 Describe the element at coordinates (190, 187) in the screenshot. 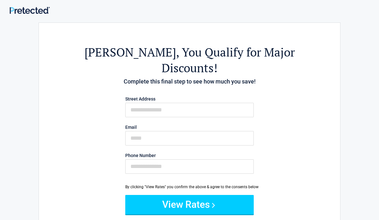

I see `div: By clicking "View Rates" you confirm the above & agree to the consents below` at that location.